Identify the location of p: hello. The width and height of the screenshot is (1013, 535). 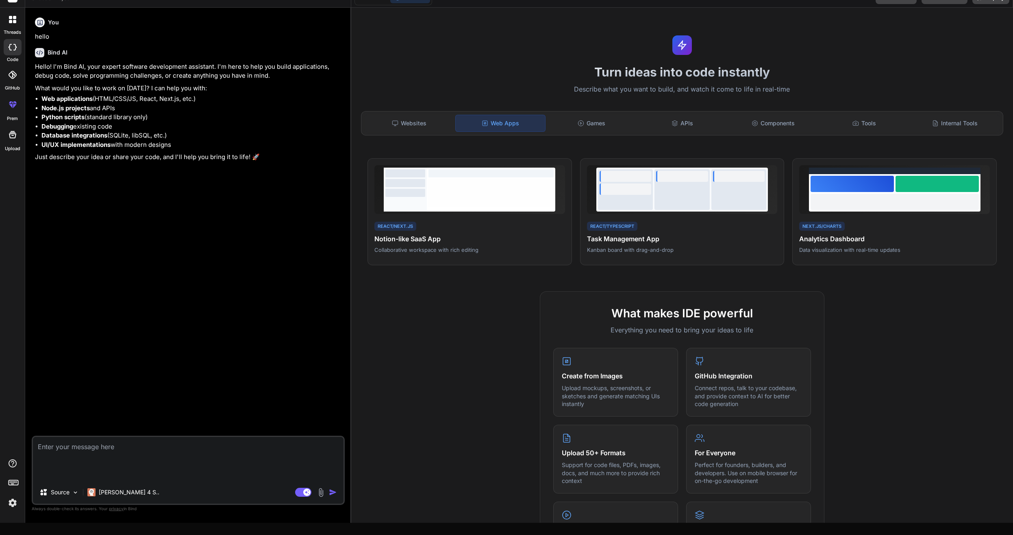
(189, 37).